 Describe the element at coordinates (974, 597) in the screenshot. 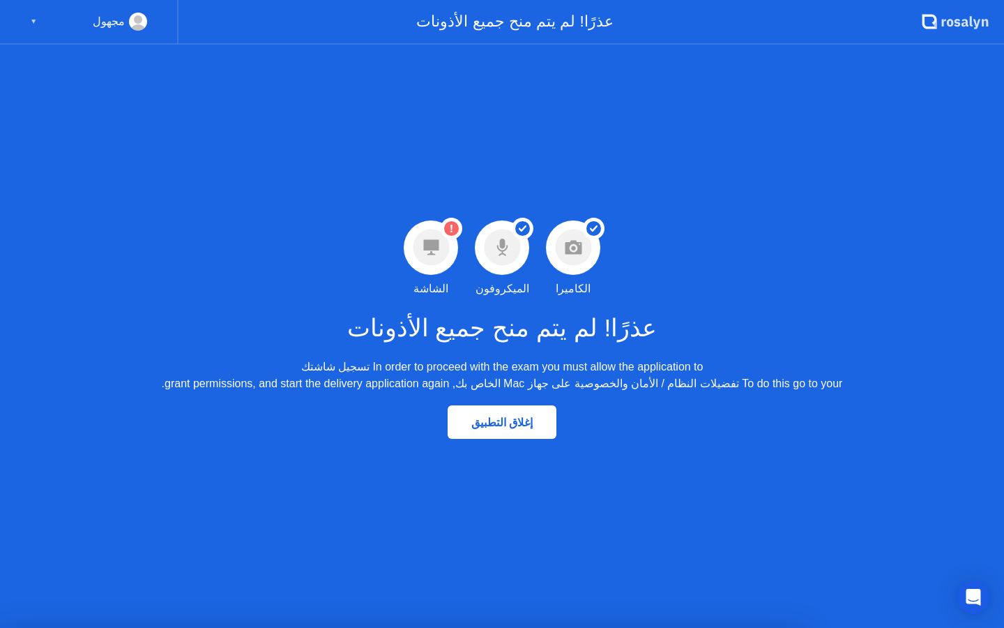

I see `div: Open Intercom Messenger` at that location.